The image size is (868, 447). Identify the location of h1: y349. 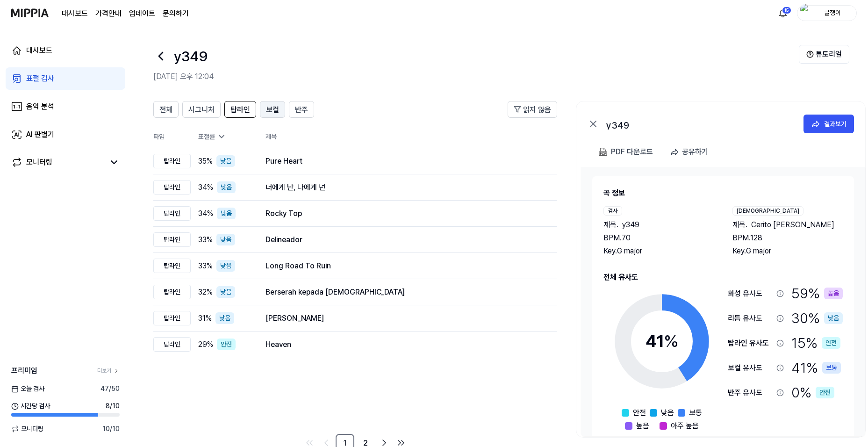
(191, 56).